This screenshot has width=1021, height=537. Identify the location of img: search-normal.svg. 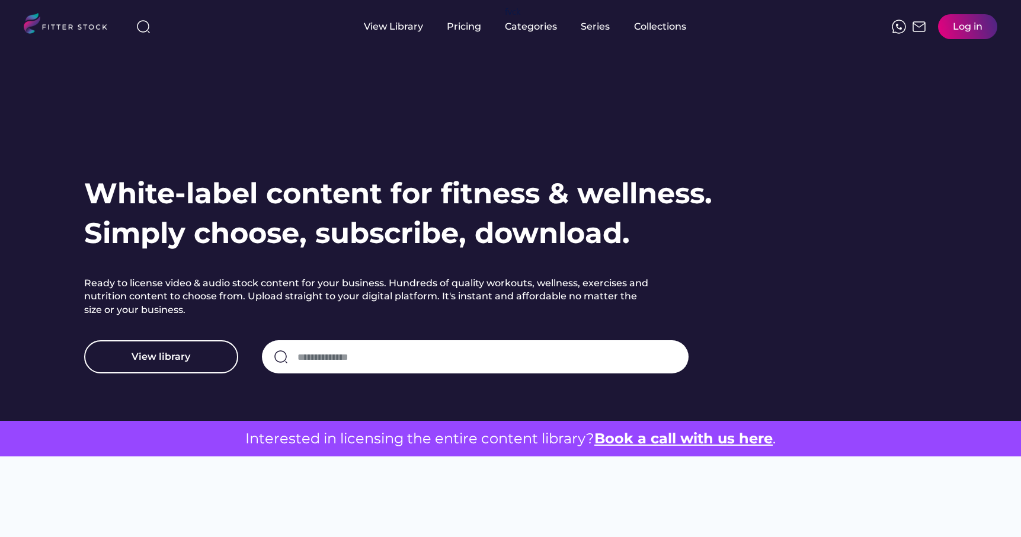
(281, 357).